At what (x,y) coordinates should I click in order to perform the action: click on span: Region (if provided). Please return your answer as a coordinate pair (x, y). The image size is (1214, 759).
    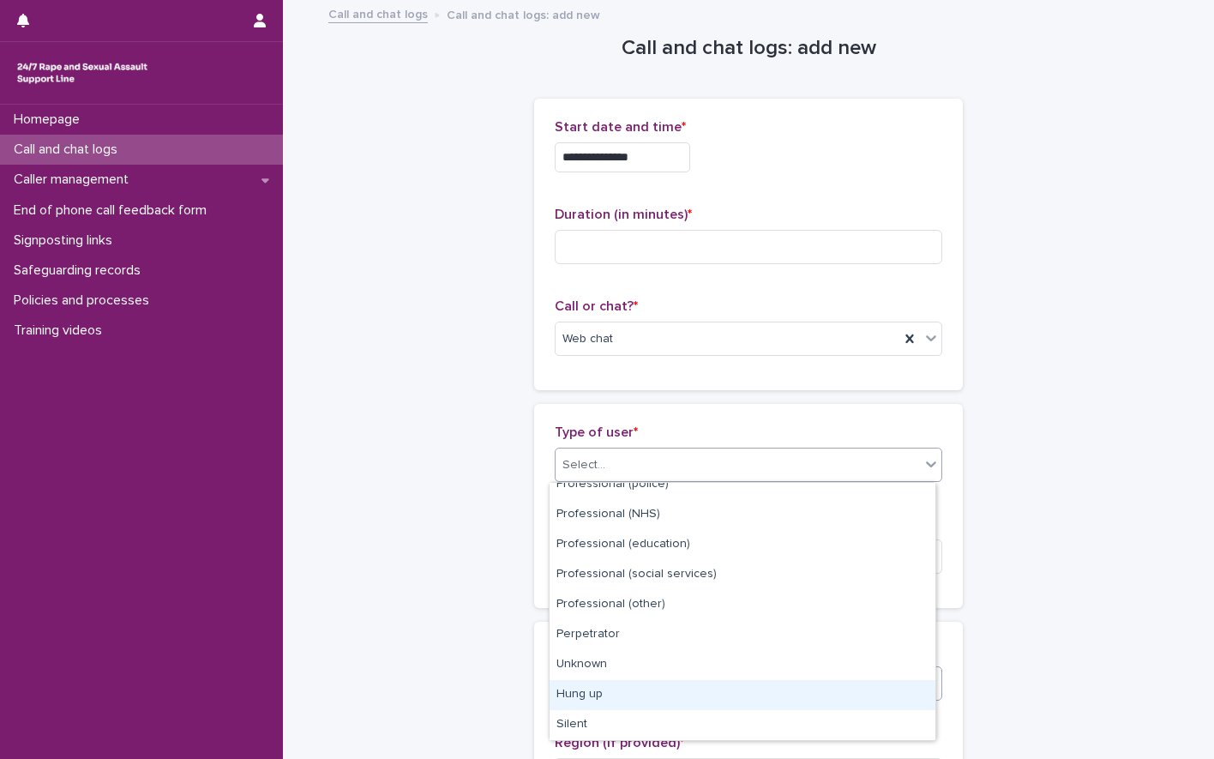
    Looking at the image, I should click on (619, 743).